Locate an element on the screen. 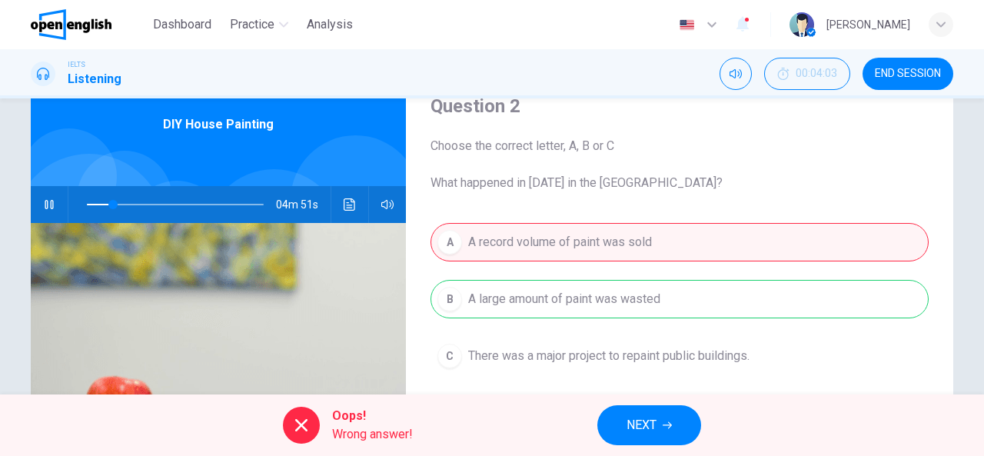 The width and height of the screenshot is (984, 456). img: OpenEnglish logo is located at coordinates (71, 25).